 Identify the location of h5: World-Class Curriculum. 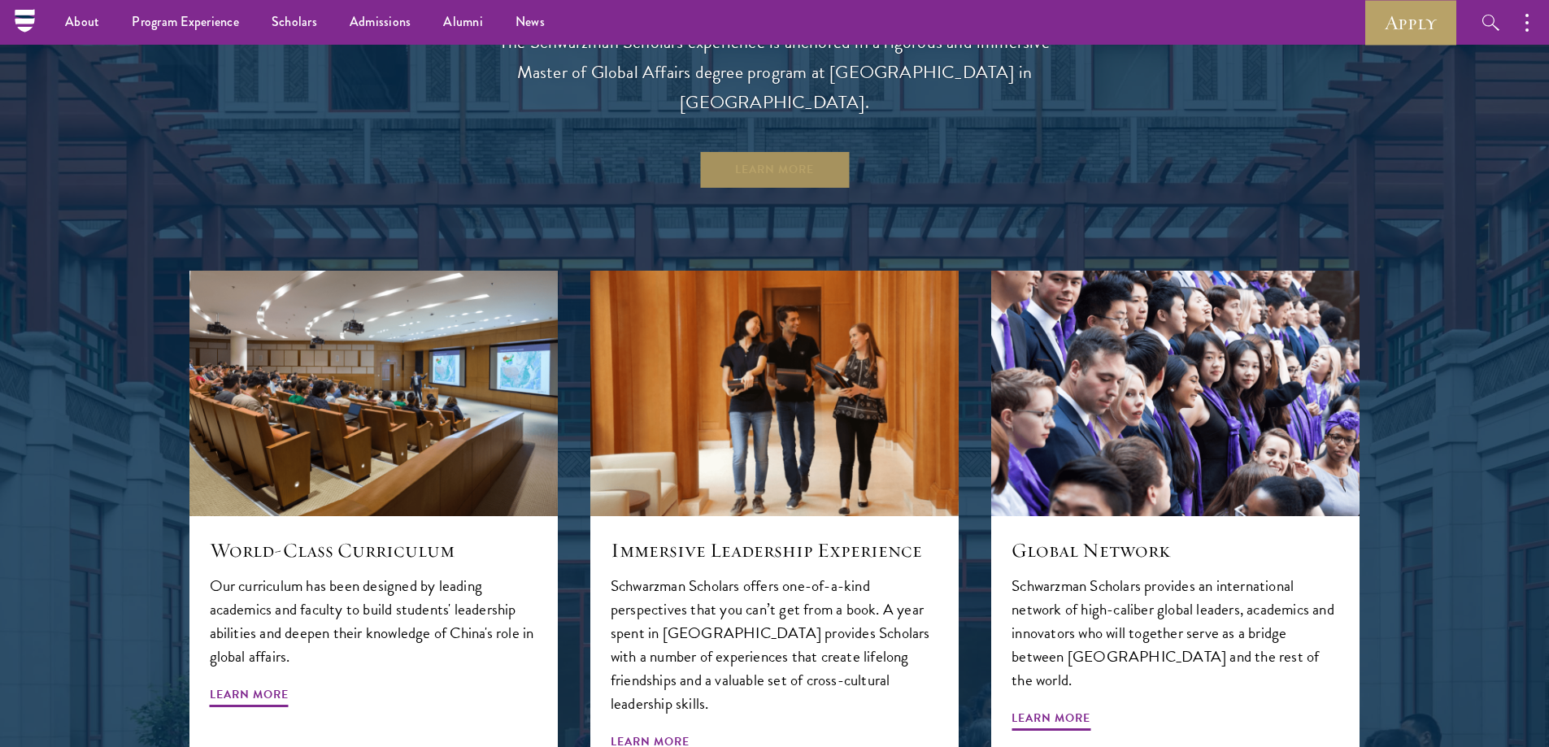
(373, 550).